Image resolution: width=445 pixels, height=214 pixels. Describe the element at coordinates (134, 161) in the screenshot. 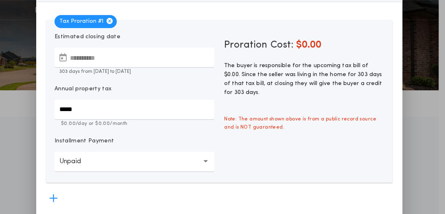

I see `button: Unpaid` at that location.